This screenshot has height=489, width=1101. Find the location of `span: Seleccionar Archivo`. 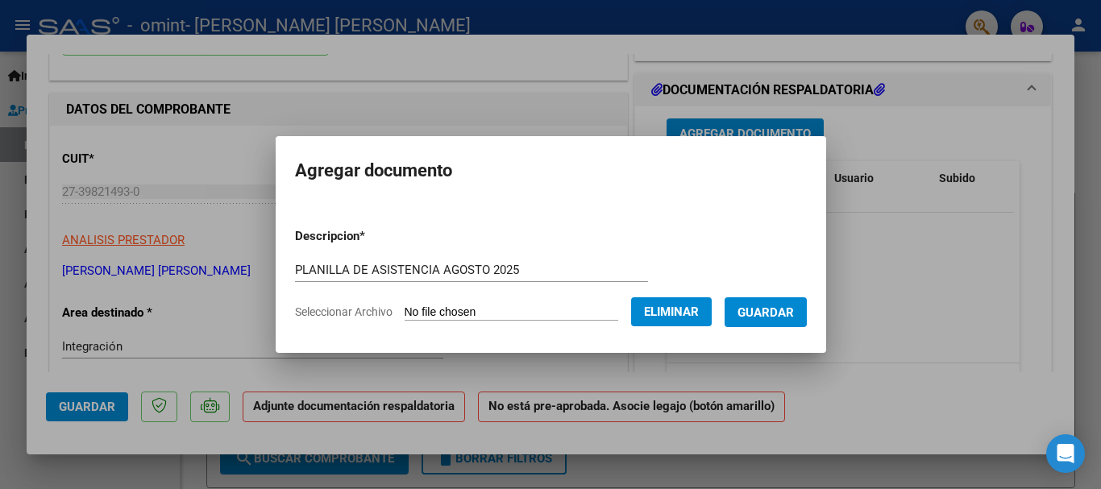

span: Seleccionar Archivo is located at coordinates (343, 312).